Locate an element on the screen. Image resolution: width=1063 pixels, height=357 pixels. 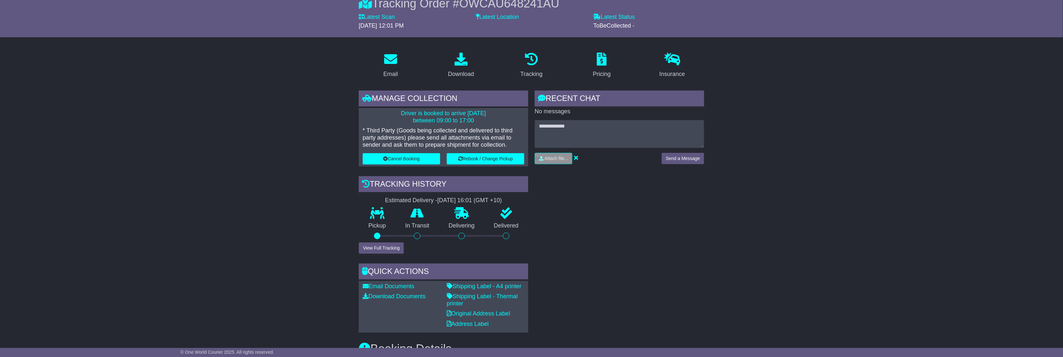
a: Address Label is located at coordinates (467, 324).